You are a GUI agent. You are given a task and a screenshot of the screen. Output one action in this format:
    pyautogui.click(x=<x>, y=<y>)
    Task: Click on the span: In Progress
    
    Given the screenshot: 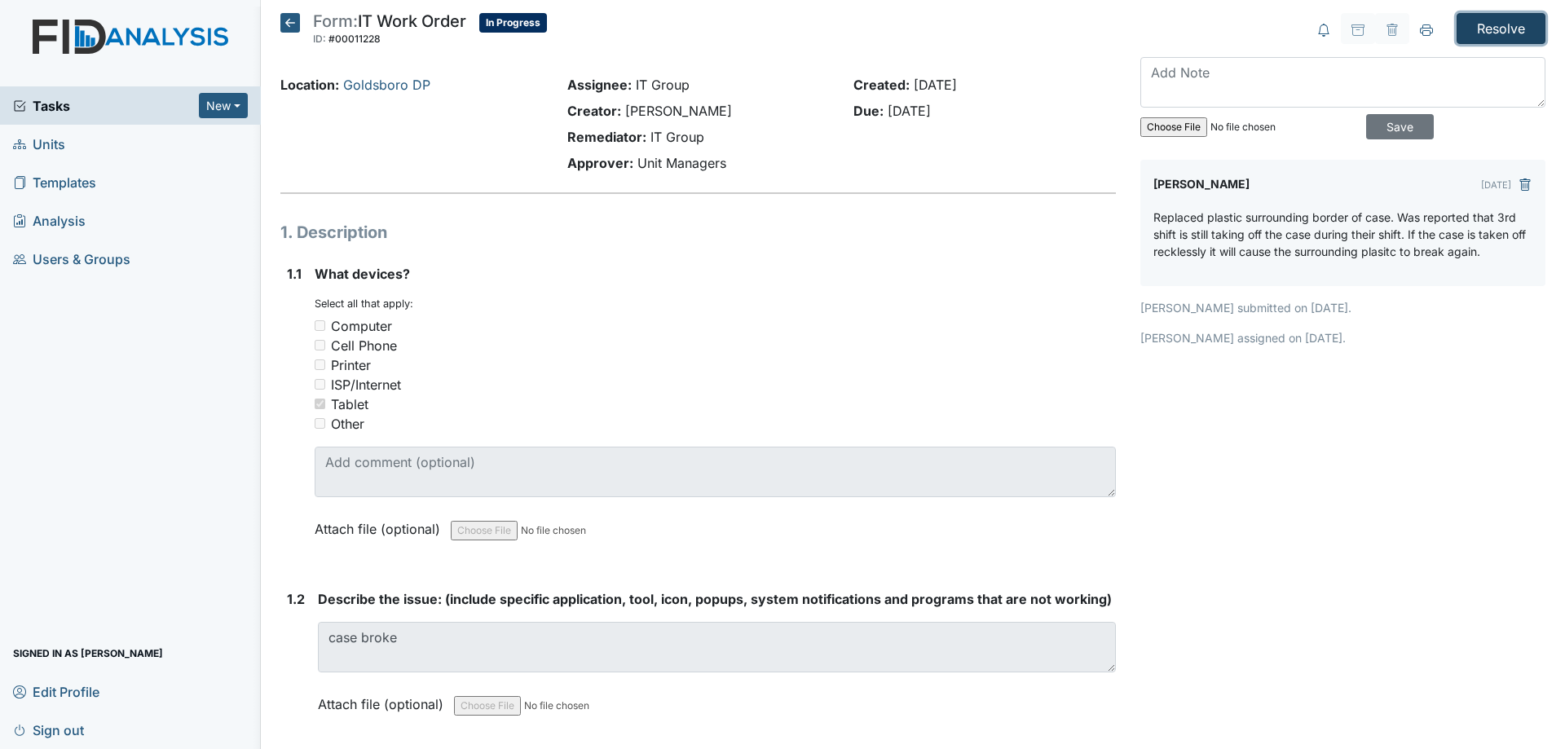 What is the action you would take?
    pyautogui.click(x=513, y=23)
    